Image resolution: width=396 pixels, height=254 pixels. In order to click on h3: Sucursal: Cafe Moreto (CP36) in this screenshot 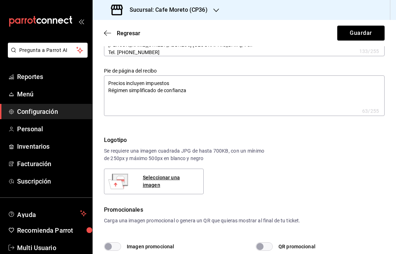, I will do `click(166, 10)`.